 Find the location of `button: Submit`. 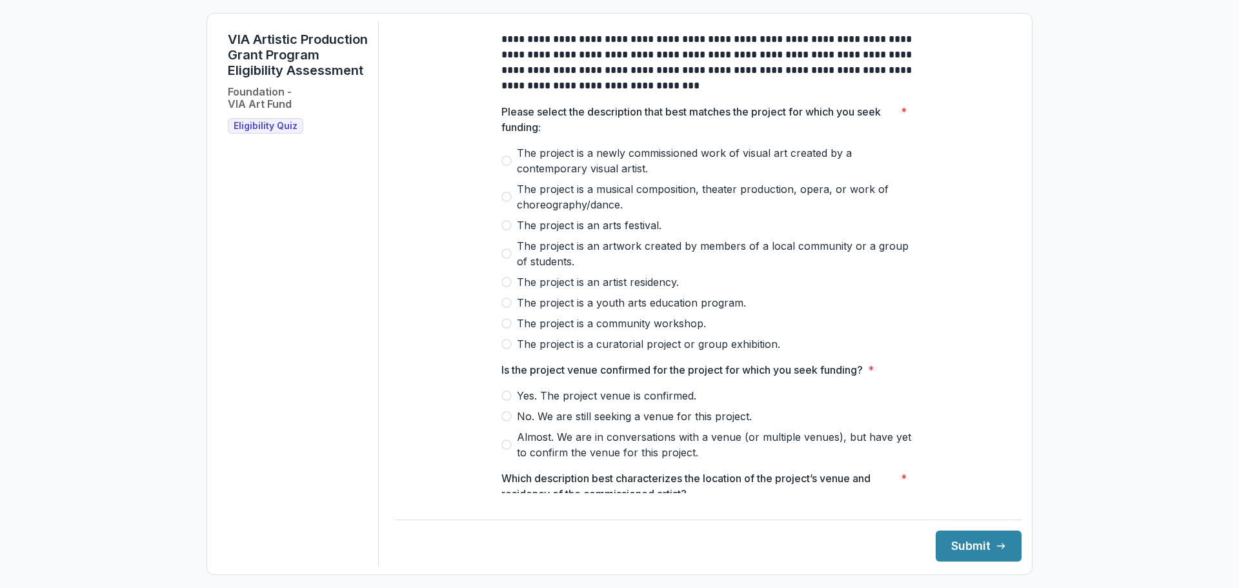

button: Submit is located at coordinates (978, 546).